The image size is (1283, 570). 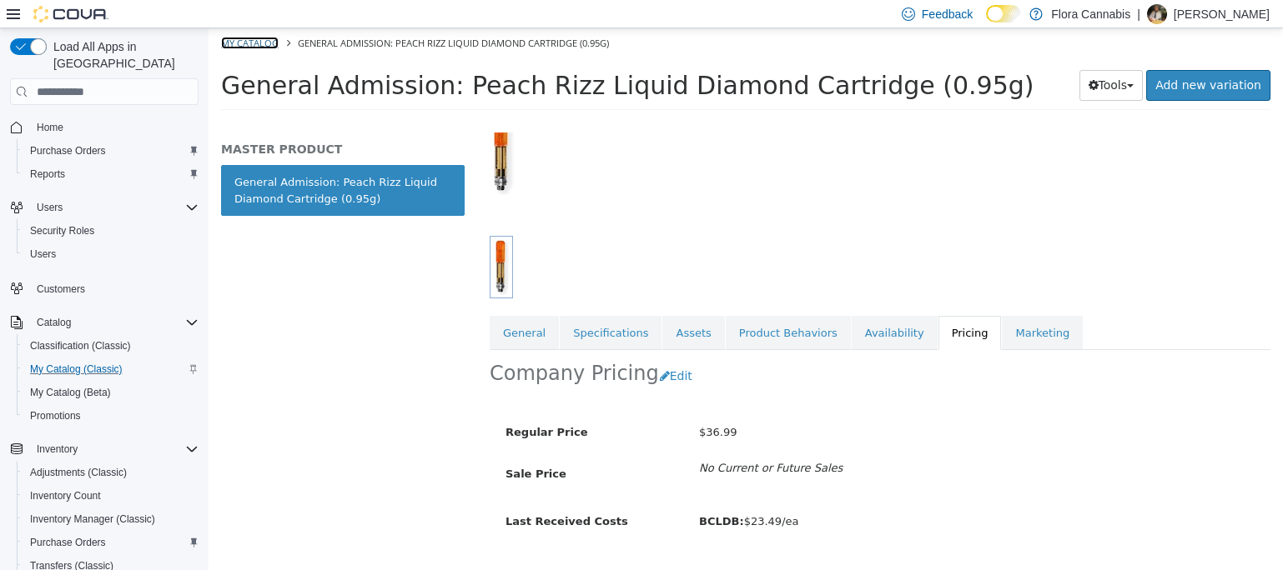 What do you see at coordinates (134, 121) in the screenshot?
I see `h5: MASTER PRODUCT` at bounding box center [134, 121].